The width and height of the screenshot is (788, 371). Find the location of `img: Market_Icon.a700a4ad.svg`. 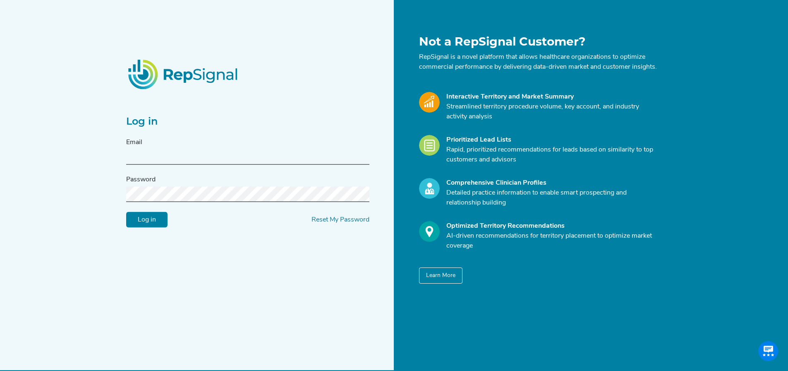

img: Market_Icon.a700a4ad.svg is located at coordinates (429, 102).